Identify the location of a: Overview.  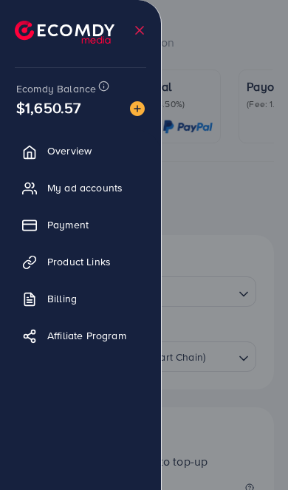
(81, 151).